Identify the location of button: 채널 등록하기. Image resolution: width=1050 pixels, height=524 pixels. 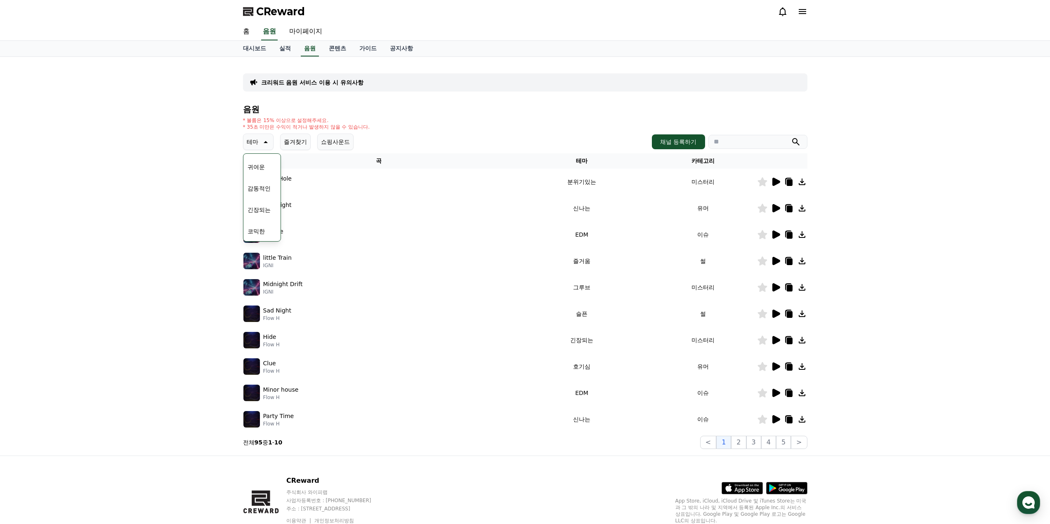
(678, 142).